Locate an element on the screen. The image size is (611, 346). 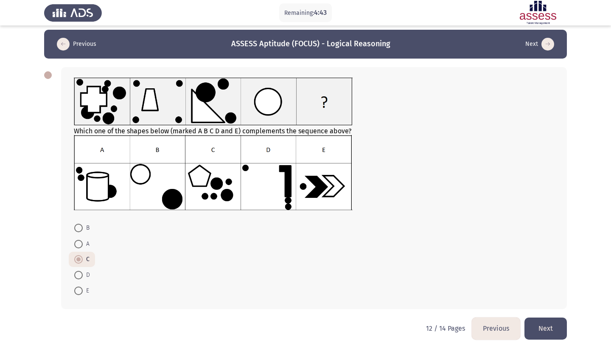
h3: ASSESS Aptitude (FOCUS) - Logical Reasoning is located at coordinates (310, 44).